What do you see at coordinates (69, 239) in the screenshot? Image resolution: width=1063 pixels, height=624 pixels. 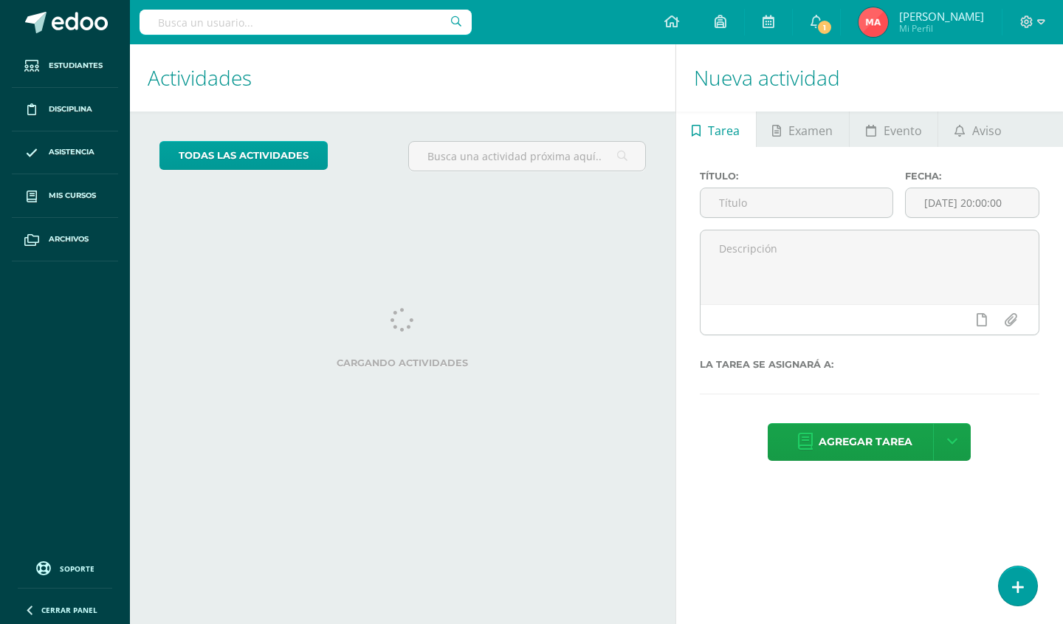 I see `span: Archivos` at bounding box center [69, 239].